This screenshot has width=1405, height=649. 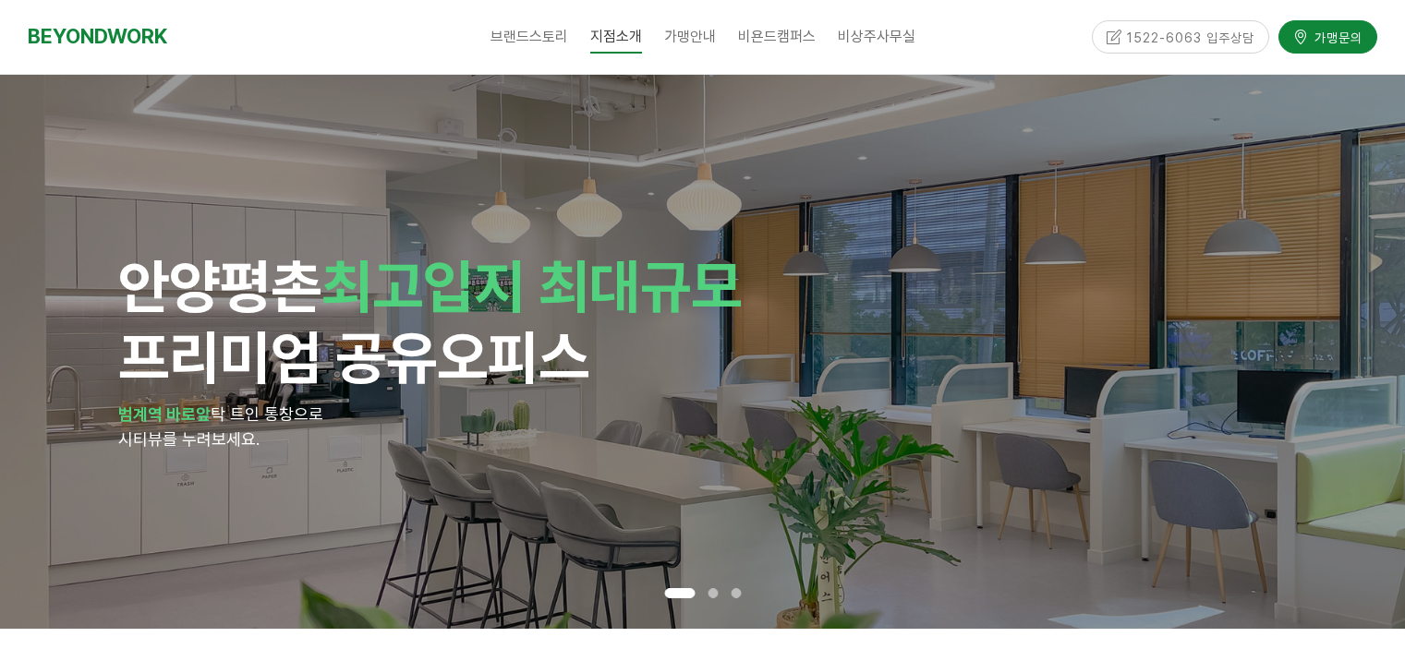 I want to click on a: 지점소개, so click(x=616, y=37).